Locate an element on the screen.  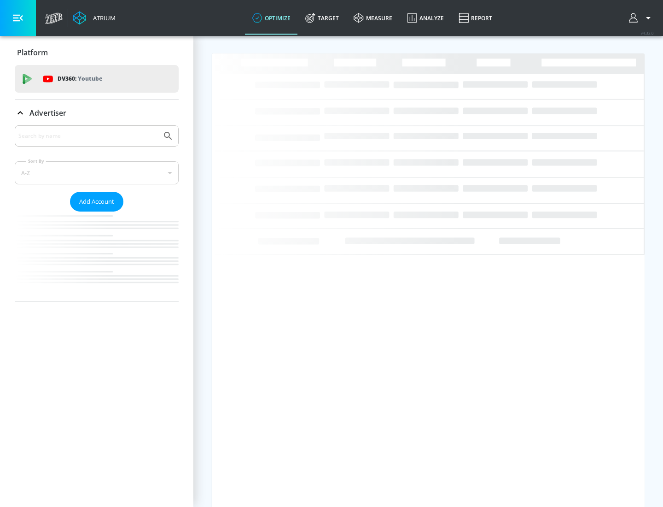
span: Add Account is located at coordinates (97, 201).